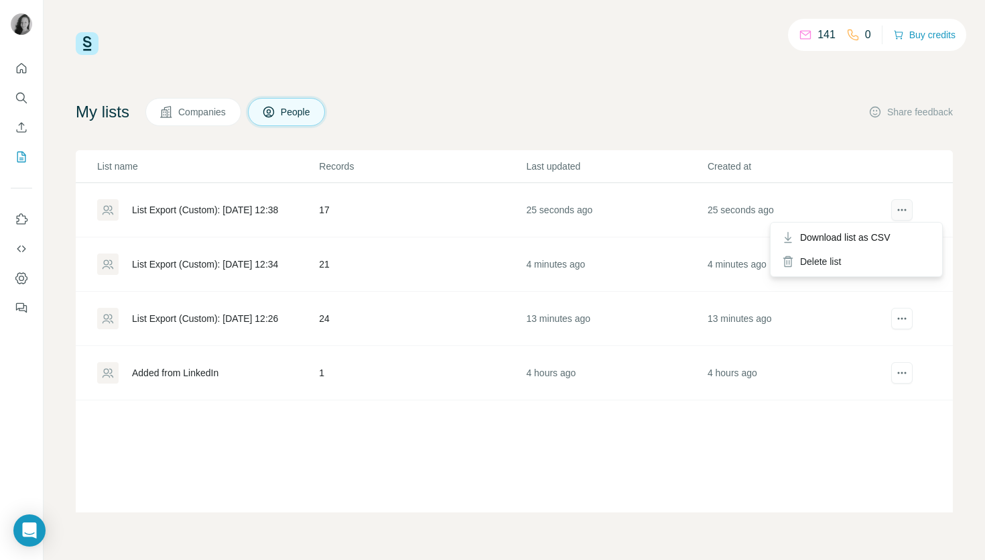  Describe the element at coordinates (21, 24) in the screenshot. I see `img: Avatar` at that location.